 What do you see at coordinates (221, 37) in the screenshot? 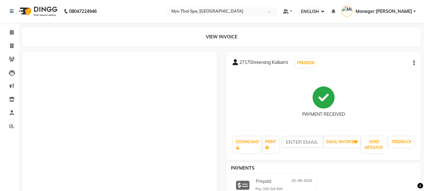
I see `div: VIEW INVOICE` at bounding box center [221, 37].